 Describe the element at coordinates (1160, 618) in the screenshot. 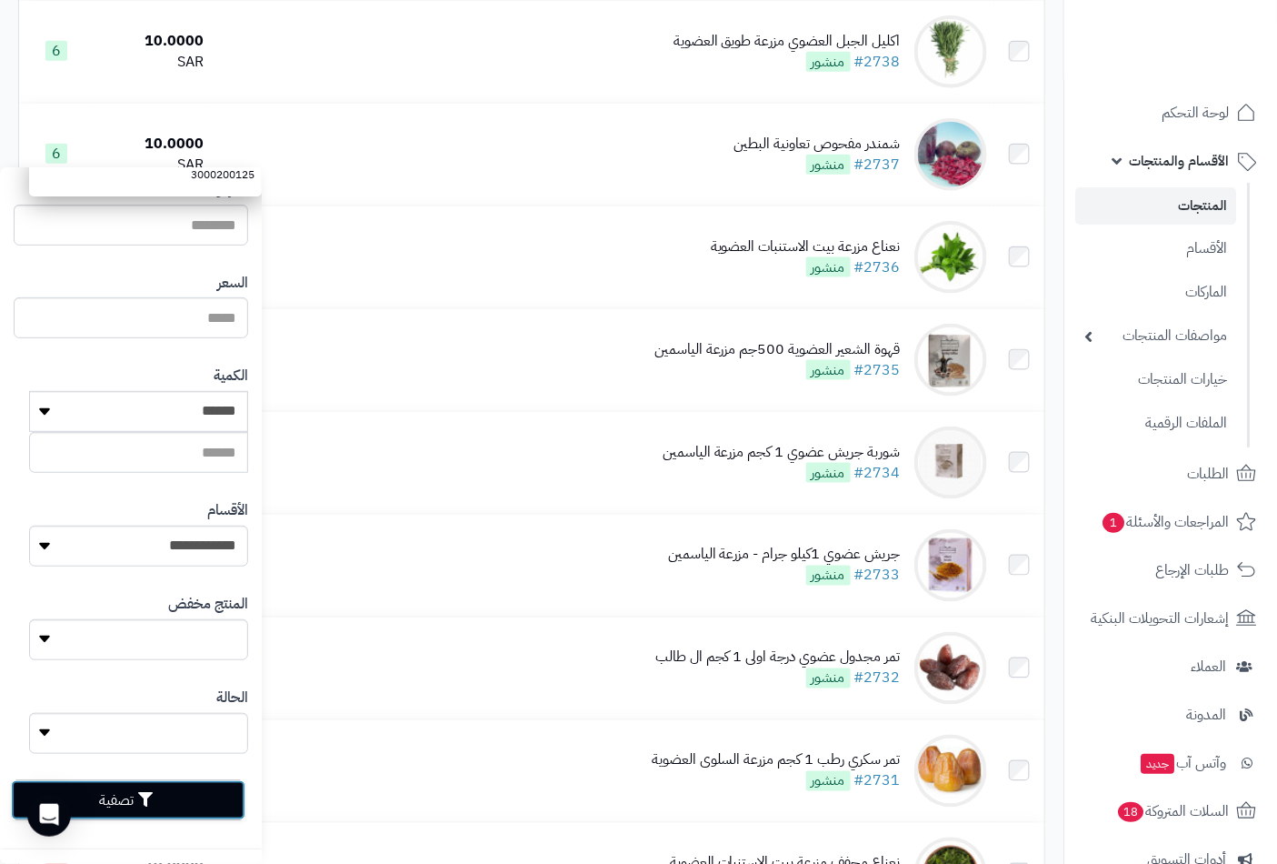

I see `span: إشعارات التحويلات البنكية` at that location.